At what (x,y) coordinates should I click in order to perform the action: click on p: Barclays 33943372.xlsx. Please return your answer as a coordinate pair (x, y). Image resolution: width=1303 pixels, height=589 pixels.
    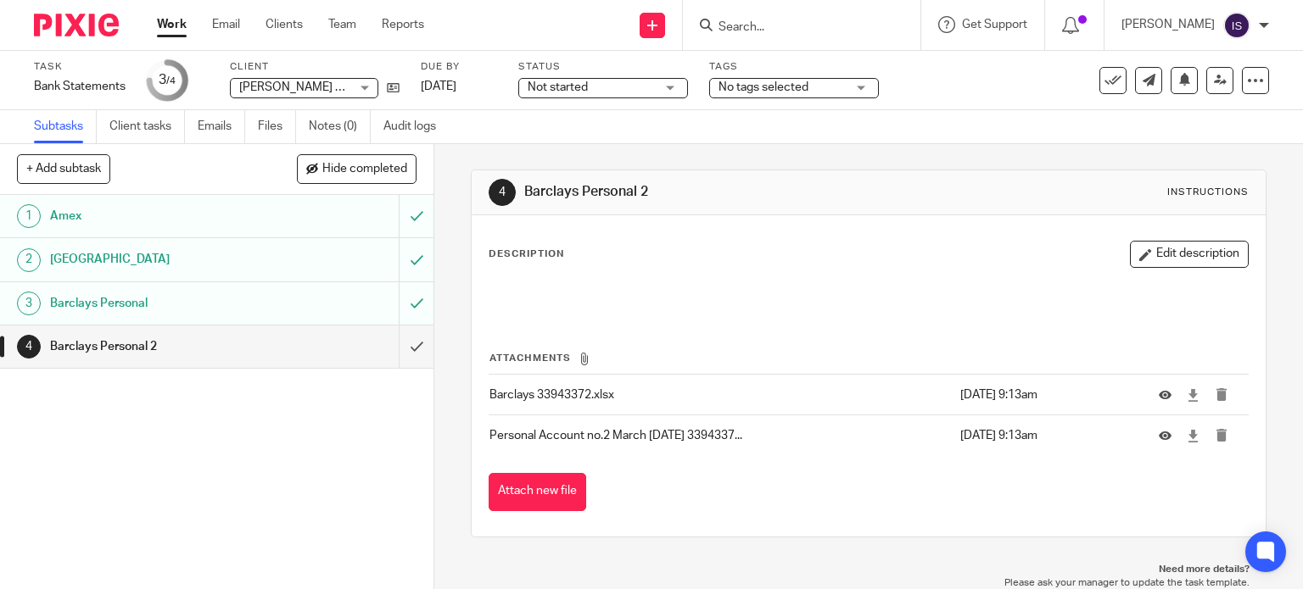
    Looking at the image, I should click on (720, 395).